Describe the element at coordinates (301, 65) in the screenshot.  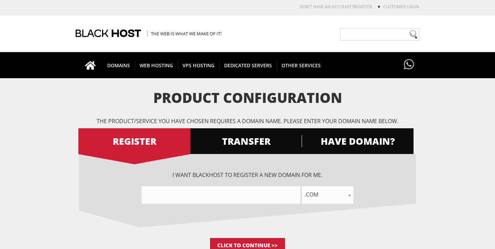
I see `a: OTHER SERVICES` at that location.